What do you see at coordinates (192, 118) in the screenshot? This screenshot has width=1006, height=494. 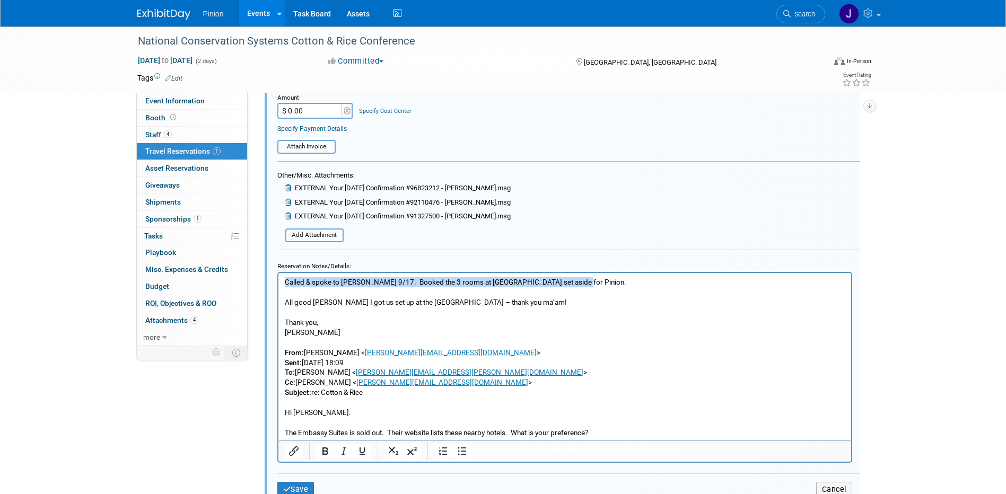 I see `a: Booth` at bounding box center [192, 118].